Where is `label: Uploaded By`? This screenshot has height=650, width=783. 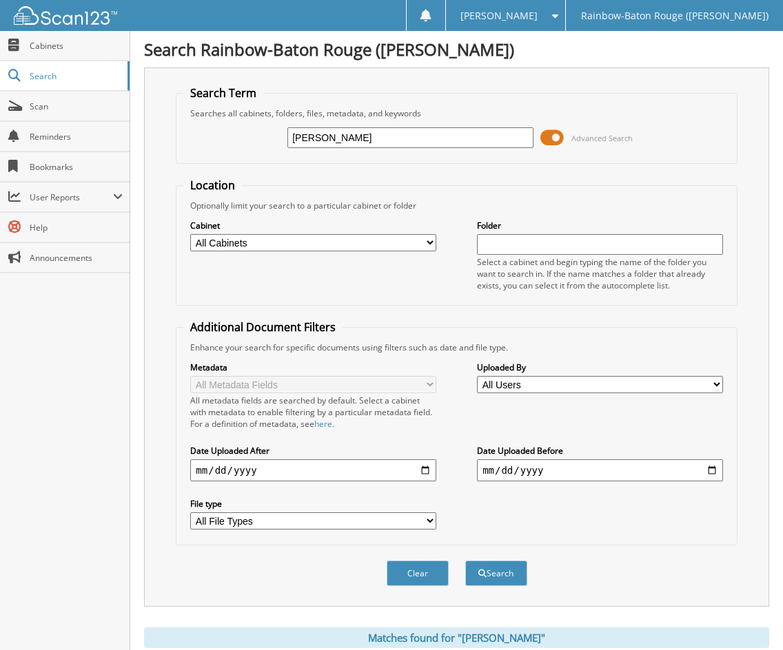
label: Uploaded By is located at coordinates (599, 367).